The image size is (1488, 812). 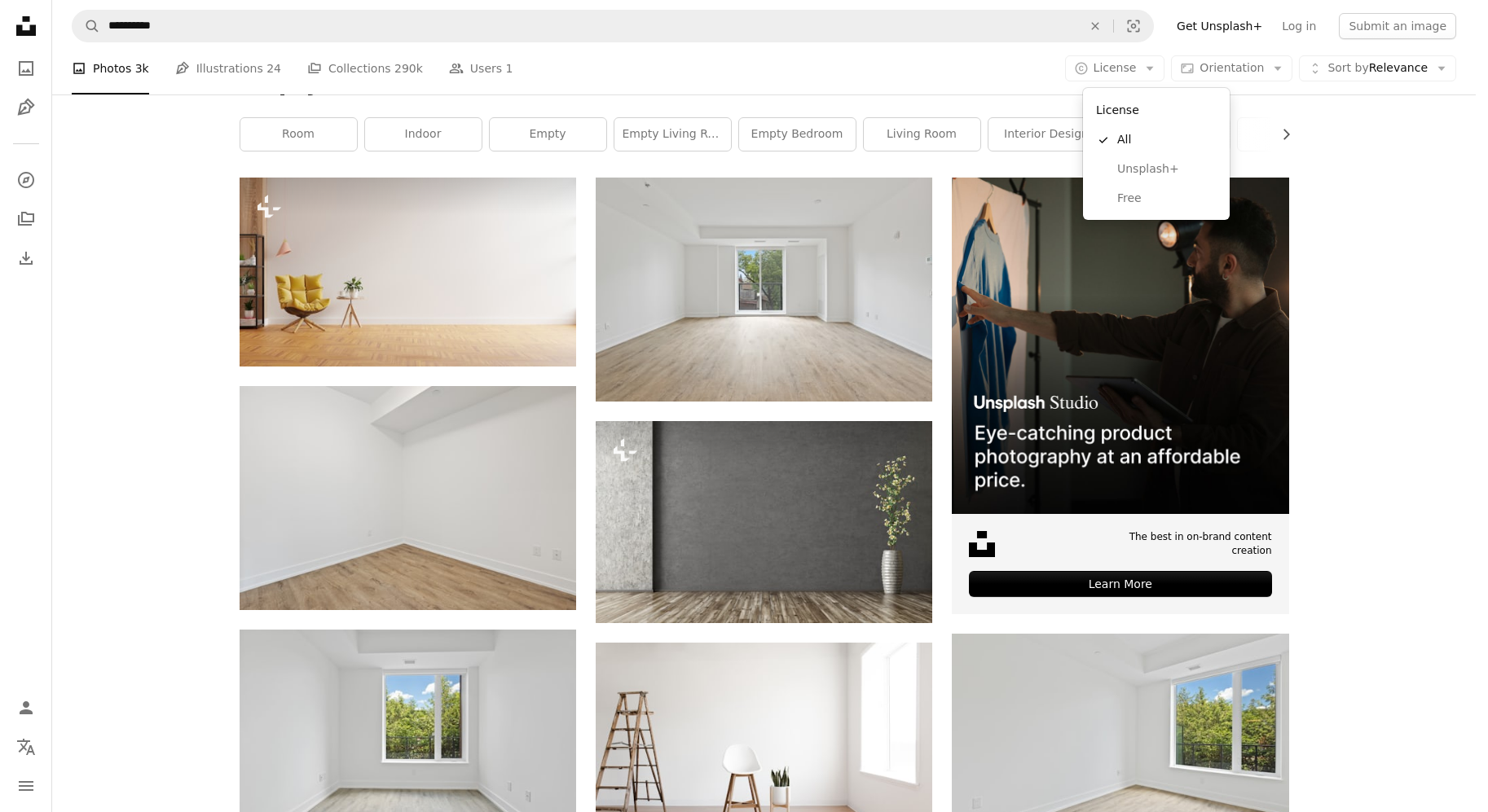 What do you see at coordinates (1167, 140) in the screenshot?
I see `span: All` at bounding box center [1167, 140].